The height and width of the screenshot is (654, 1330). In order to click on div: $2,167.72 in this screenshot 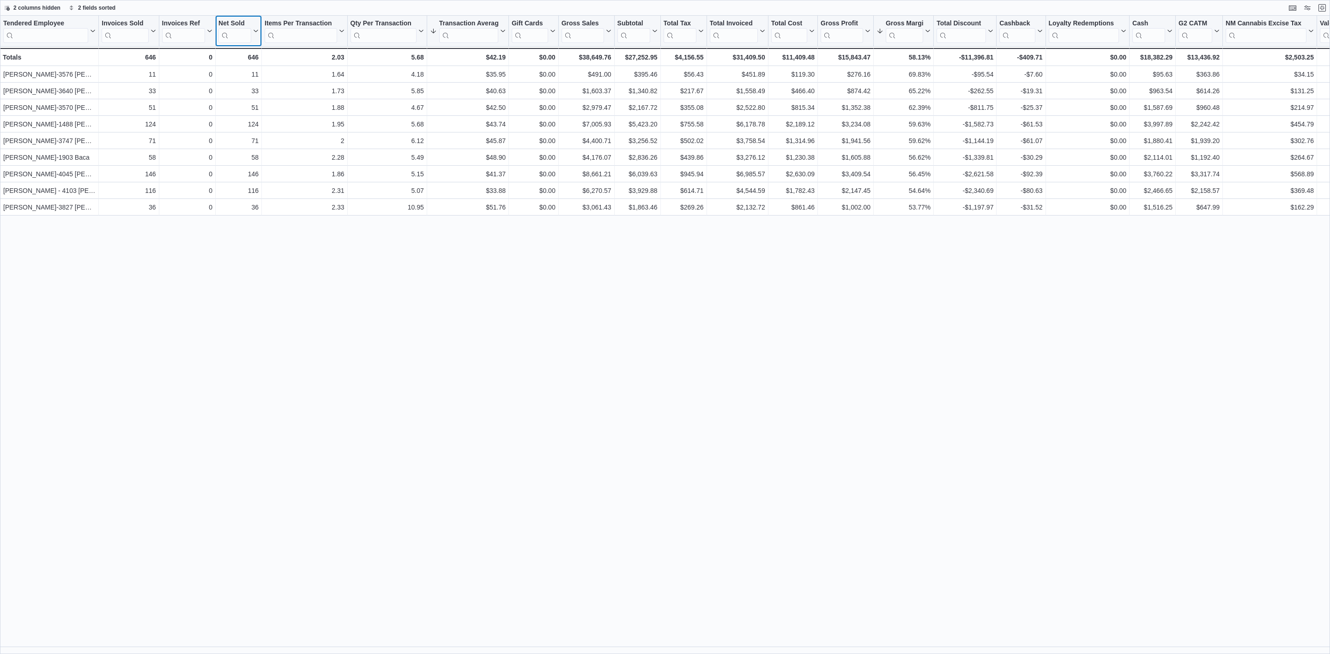, I will do `click(637, 108)`.